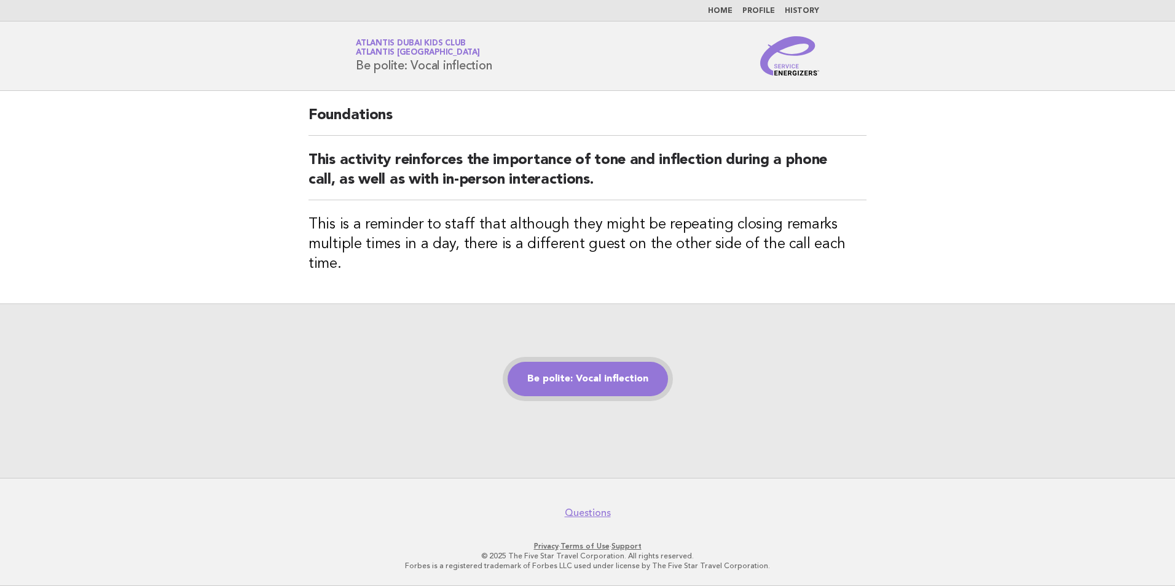  What do you see at coordinates (588, 120) in the screenshot?
I see `h2: Foundations` at bounding box center [588, 120].